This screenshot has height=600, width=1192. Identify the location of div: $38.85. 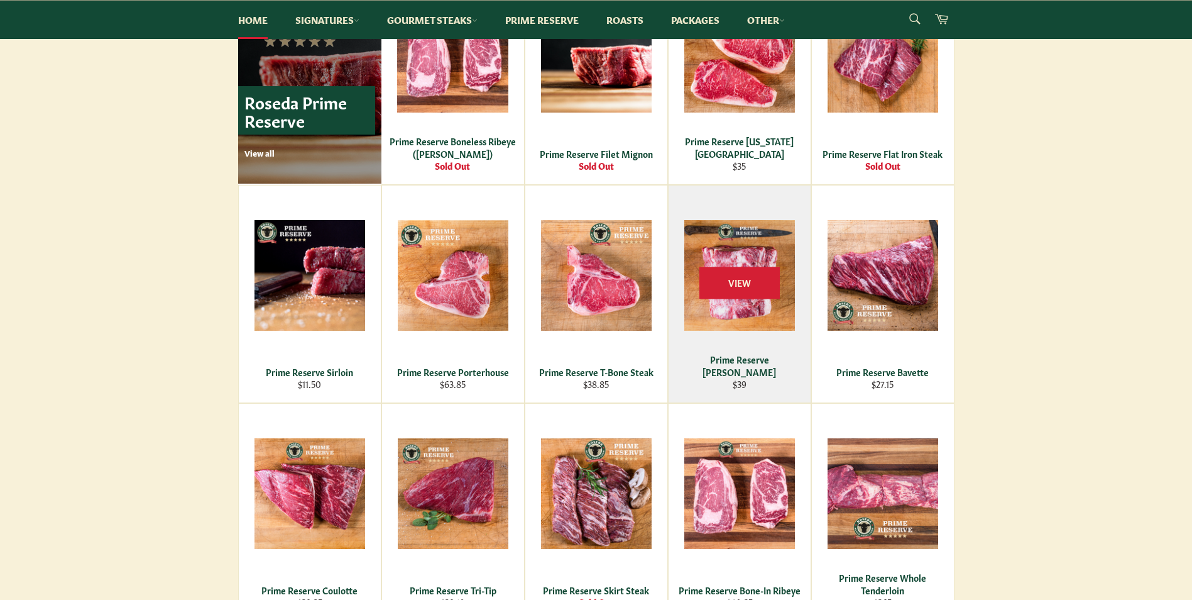
(596, 383).